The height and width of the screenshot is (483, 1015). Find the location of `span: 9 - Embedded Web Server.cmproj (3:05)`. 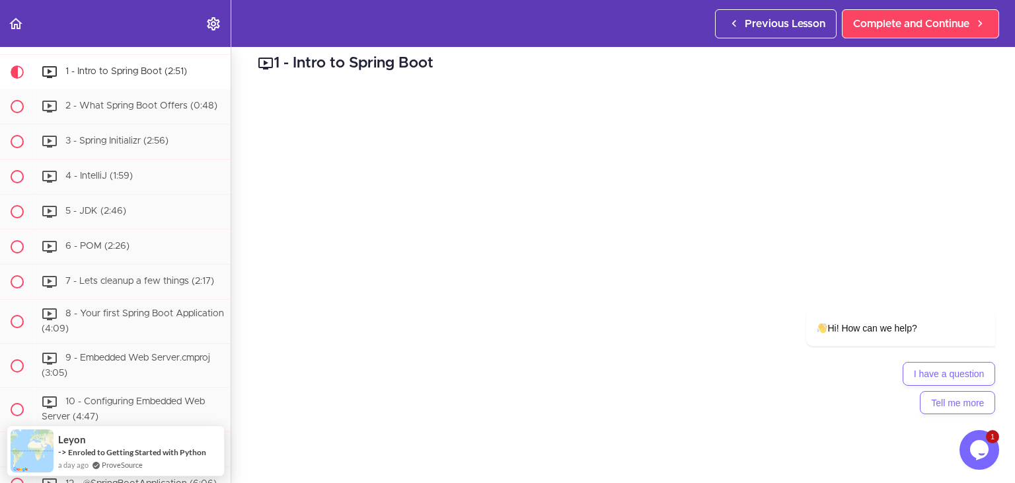

span: 9 - Embedded Web Server.cmproj (3:05) is located at coordinates (126, 365).